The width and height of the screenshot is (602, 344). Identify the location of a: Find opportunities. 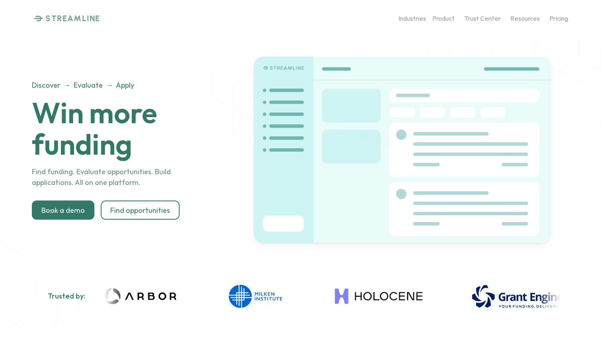
(140, 210).